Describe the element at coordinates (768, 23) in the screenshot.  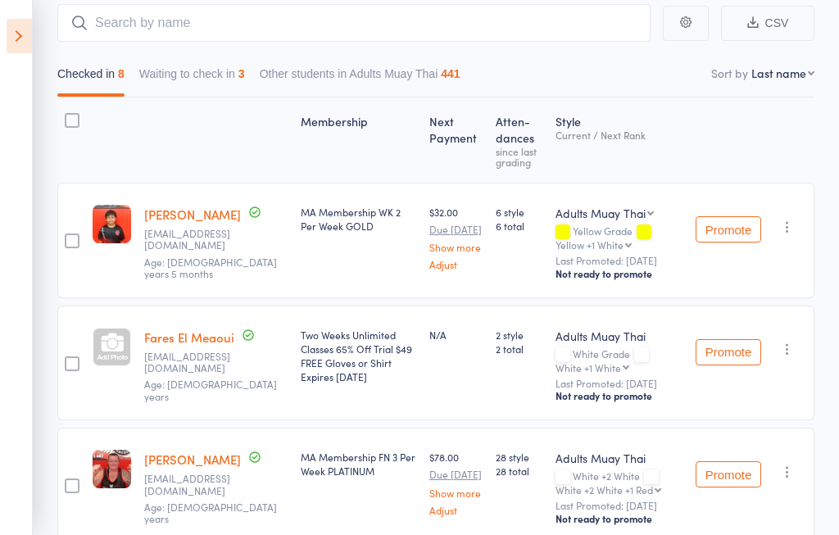
I see `button: CSV` at that location.